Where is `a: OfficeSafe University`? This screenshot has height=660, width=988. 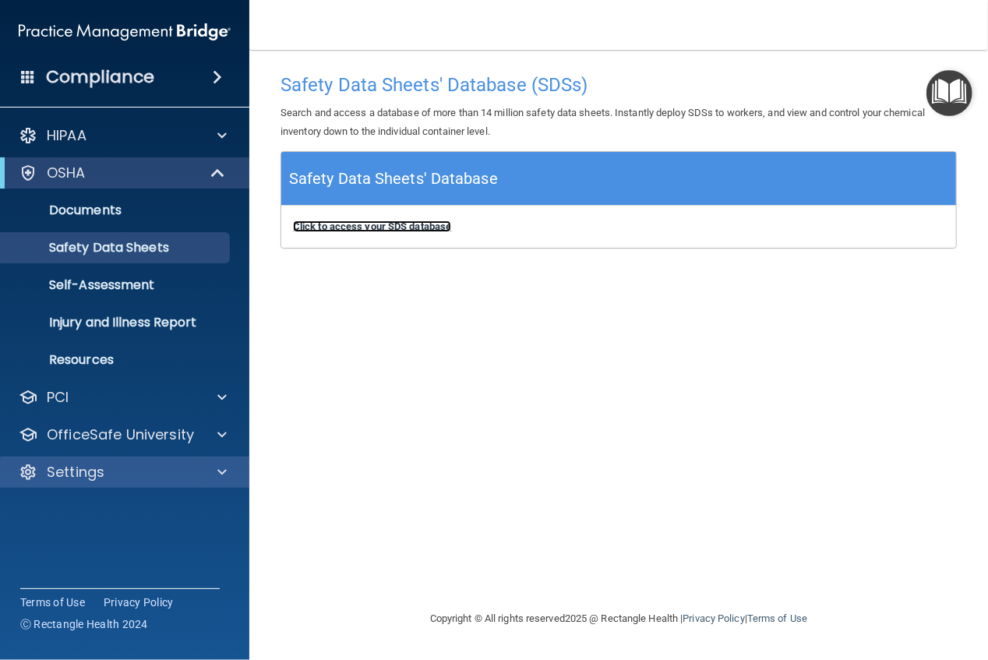
a: OfficeSafe University is located at coordinates (122, 435).